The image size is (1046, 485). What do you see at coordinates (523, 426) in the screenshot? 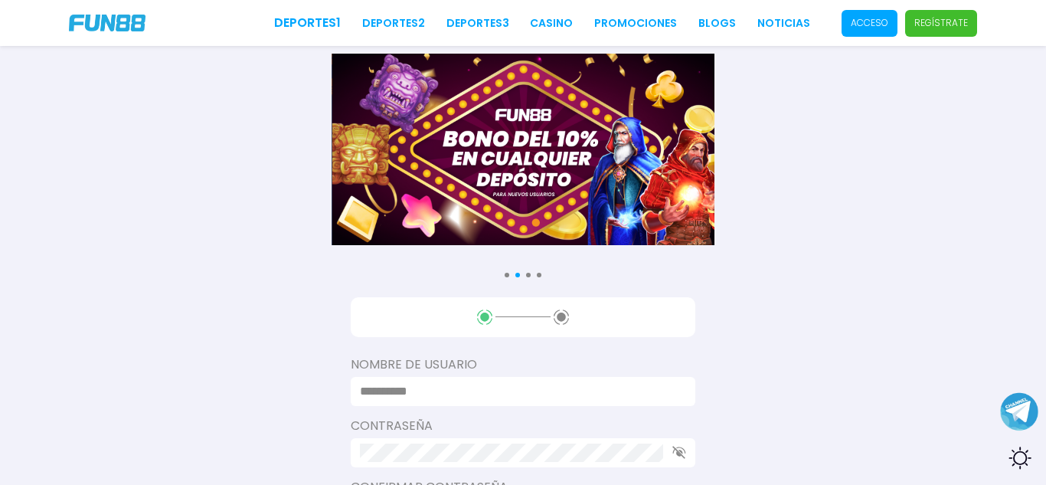
I see `label: Contraseña` at bounding box center [523, 426].